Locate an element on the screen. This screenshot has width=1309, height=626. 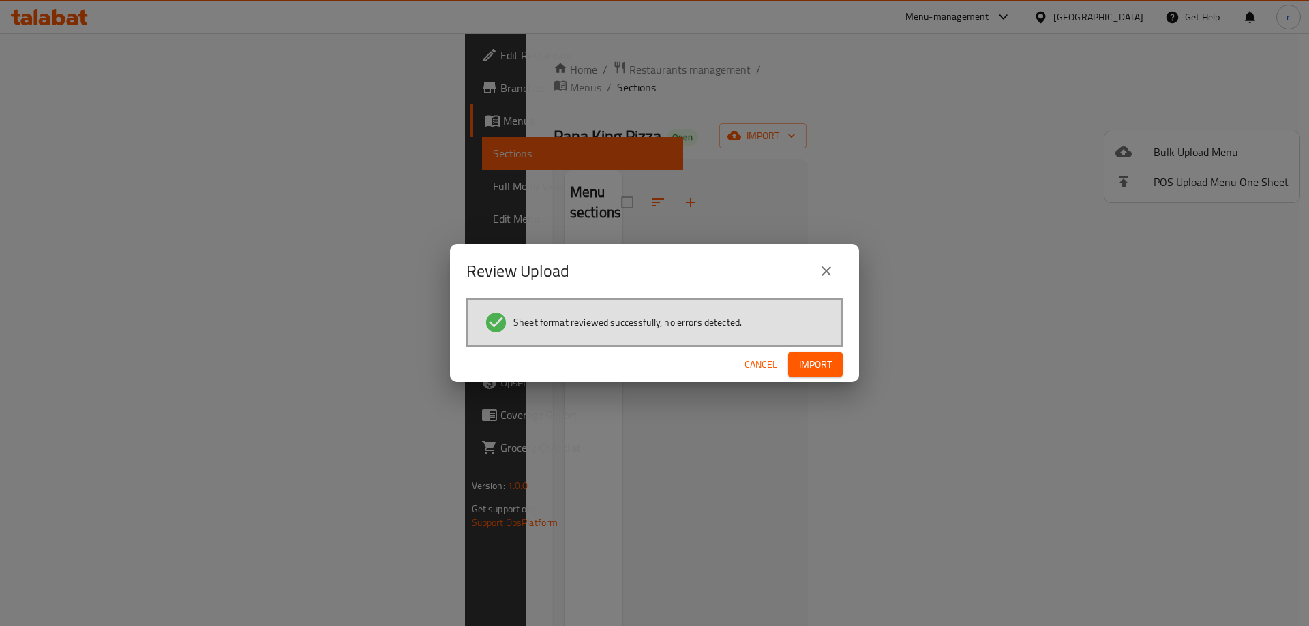
button: Cancel is located at coordinates (761, 365).